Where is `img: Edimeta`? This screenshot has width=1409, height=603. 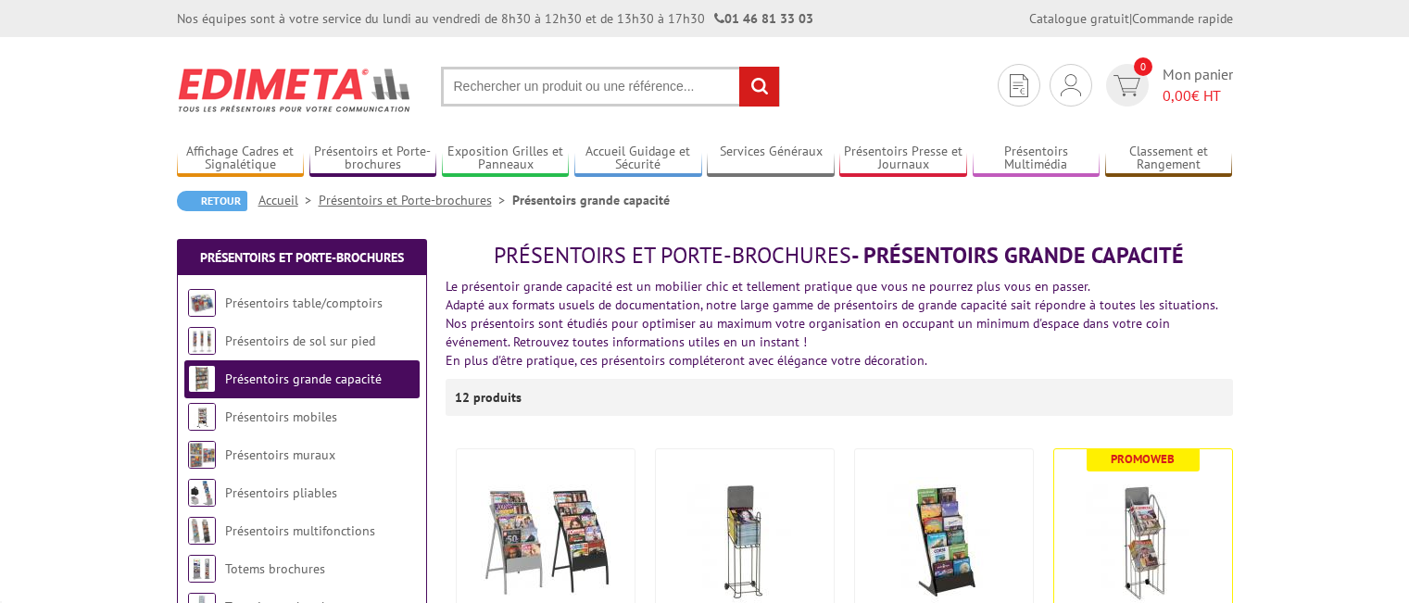 img: Edimeta is located at coordinates (294, 90).